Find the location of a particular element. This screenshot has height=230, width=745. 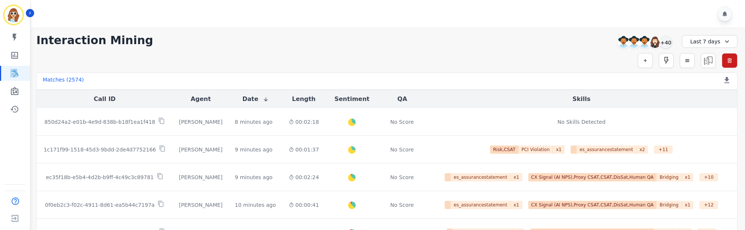

h1: Interaction Mining is located at coordinates (95, 40).